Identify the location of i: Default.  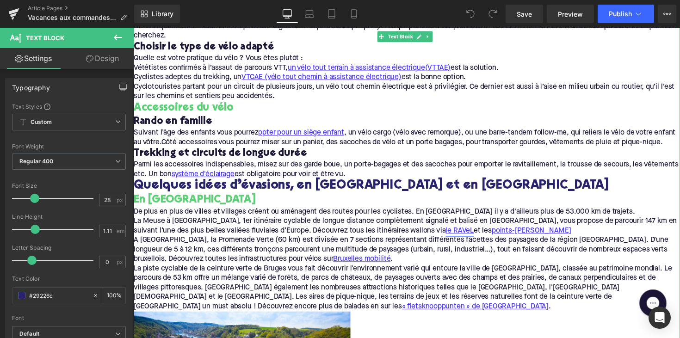
(29, 334).